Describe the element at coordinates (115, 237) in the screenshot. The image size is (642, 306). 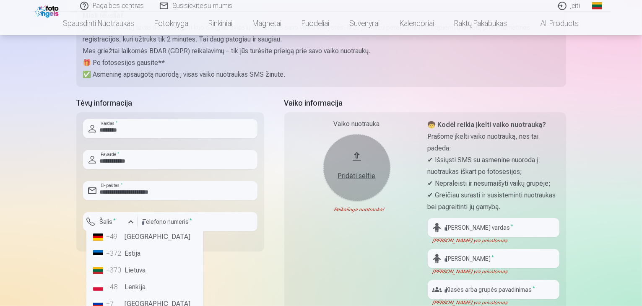
I see `div: +49` at that location.